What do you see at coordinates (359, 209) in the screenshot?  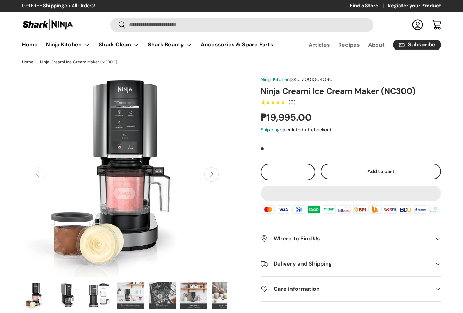 I see `img: bpi` at bounding box center [359, 209].